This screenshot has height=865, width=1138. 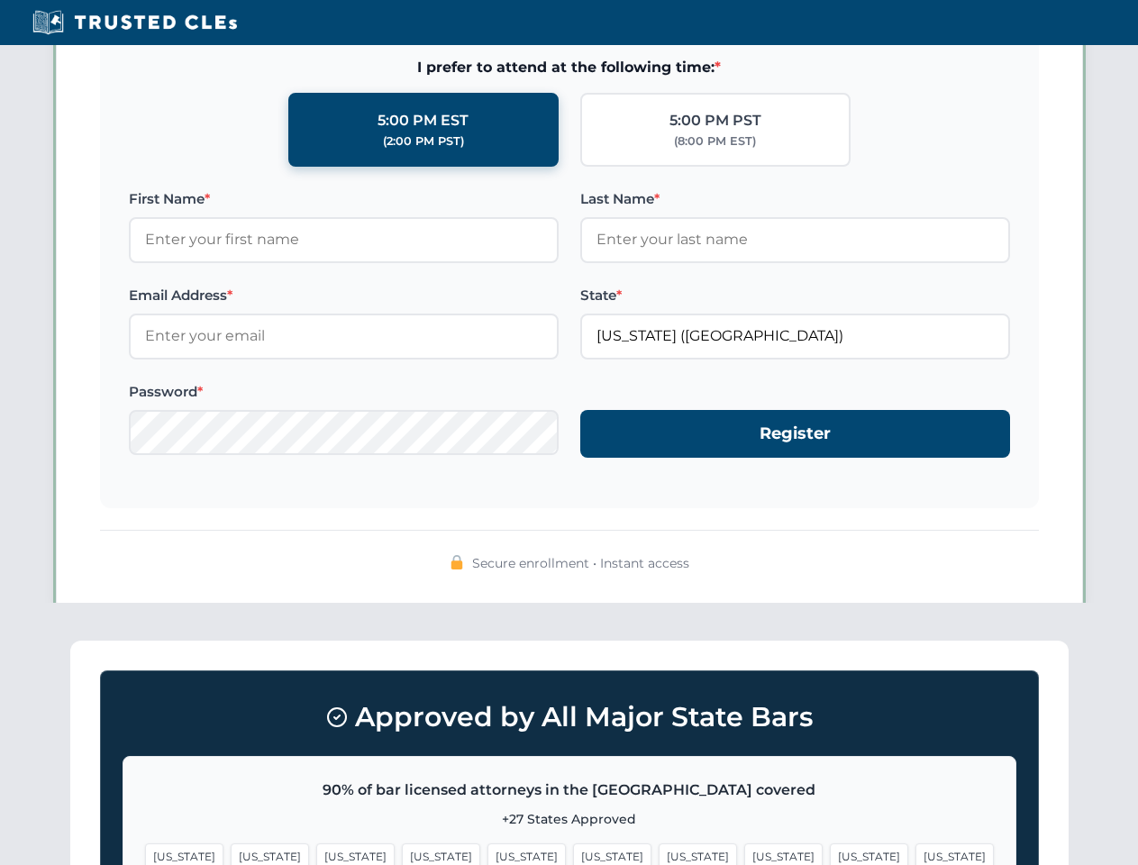 What do you see at coordinates (343, 295) in the screenshot?
I see `label: Email Address` at bounding box center [343, 295].